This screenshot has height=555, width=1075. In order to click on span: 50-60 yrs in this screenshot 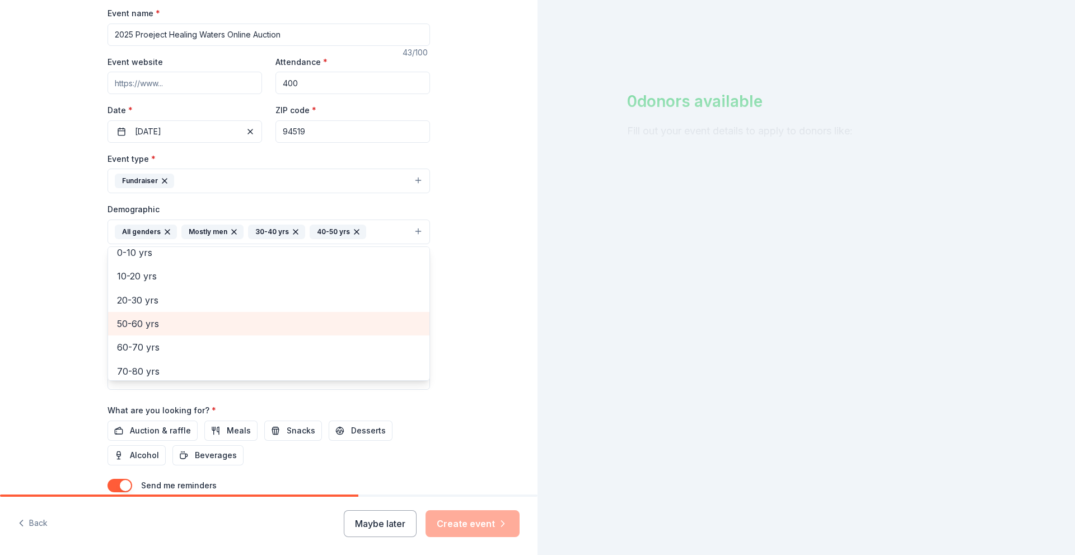, I will do `click(269, 324)`.